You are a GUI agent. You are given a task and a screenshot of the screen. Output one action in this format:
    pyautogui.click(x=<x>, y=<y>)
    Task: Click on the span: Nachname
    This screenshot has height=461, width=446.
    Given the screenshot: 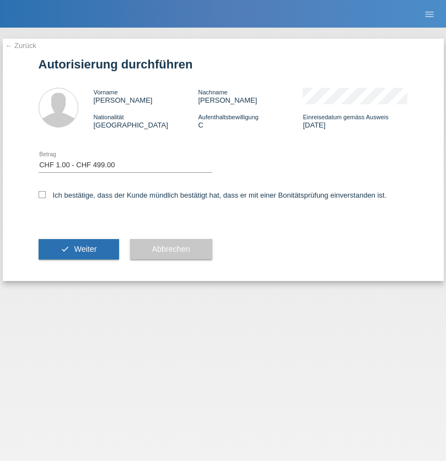 What is the action you would take?
    pyautogui.click(x=212, y=92)
    